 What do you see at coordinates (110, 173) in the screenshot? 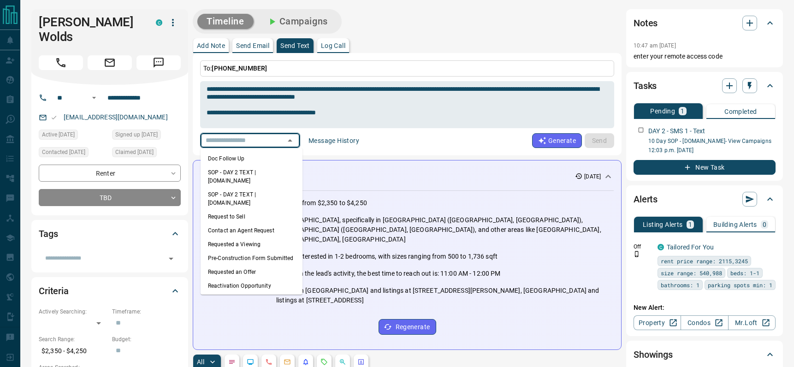
I see `div: Renter` at bounding box center [110, 173].